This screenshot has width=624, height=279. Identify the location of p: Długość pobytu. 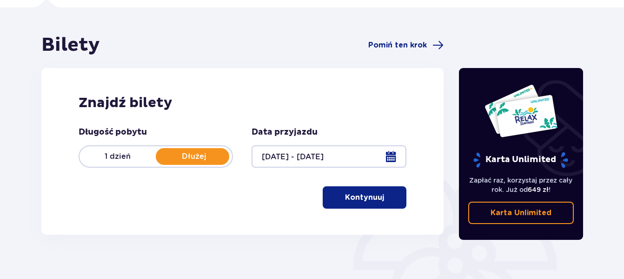
(113, 132).